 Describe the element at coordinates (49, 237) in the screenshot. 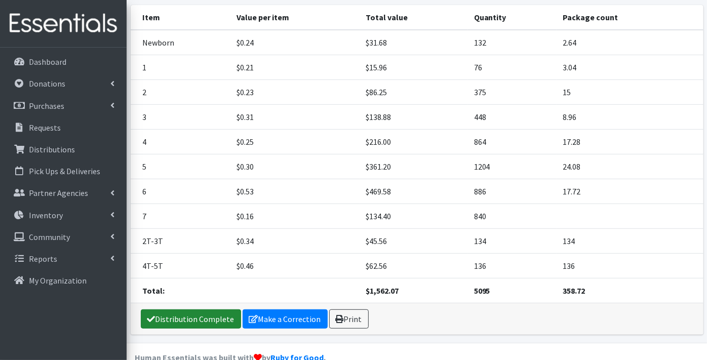

I see `p: Community` at that location.